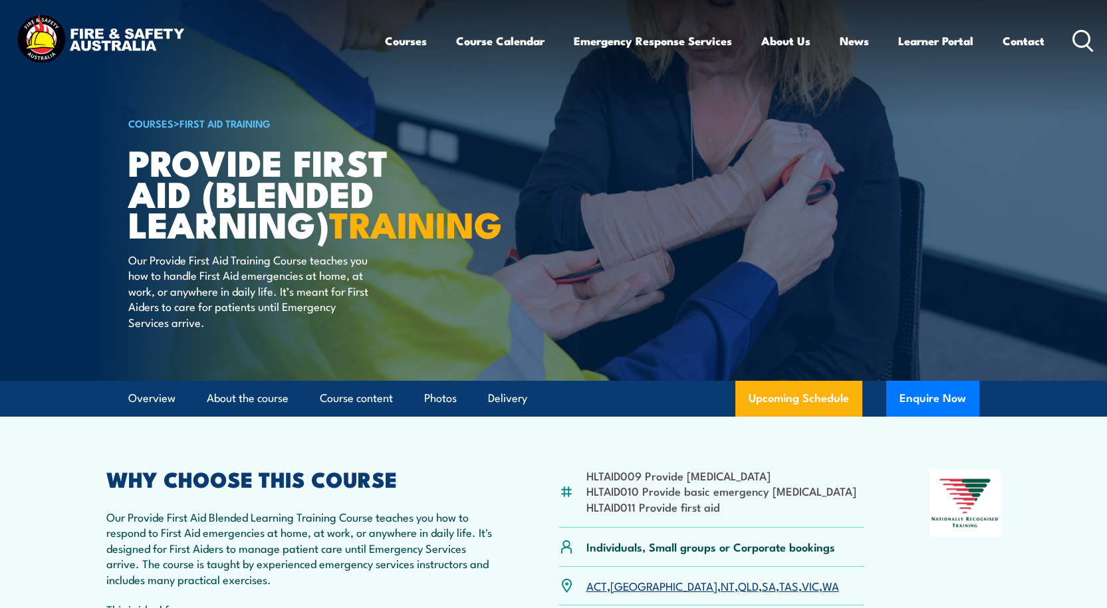 The height and width of the screenshot is (608, 1107). What do you see at coordinates (356, 398) in the screenshot?
I see `a: Course content` at bounding box center [356, 398].